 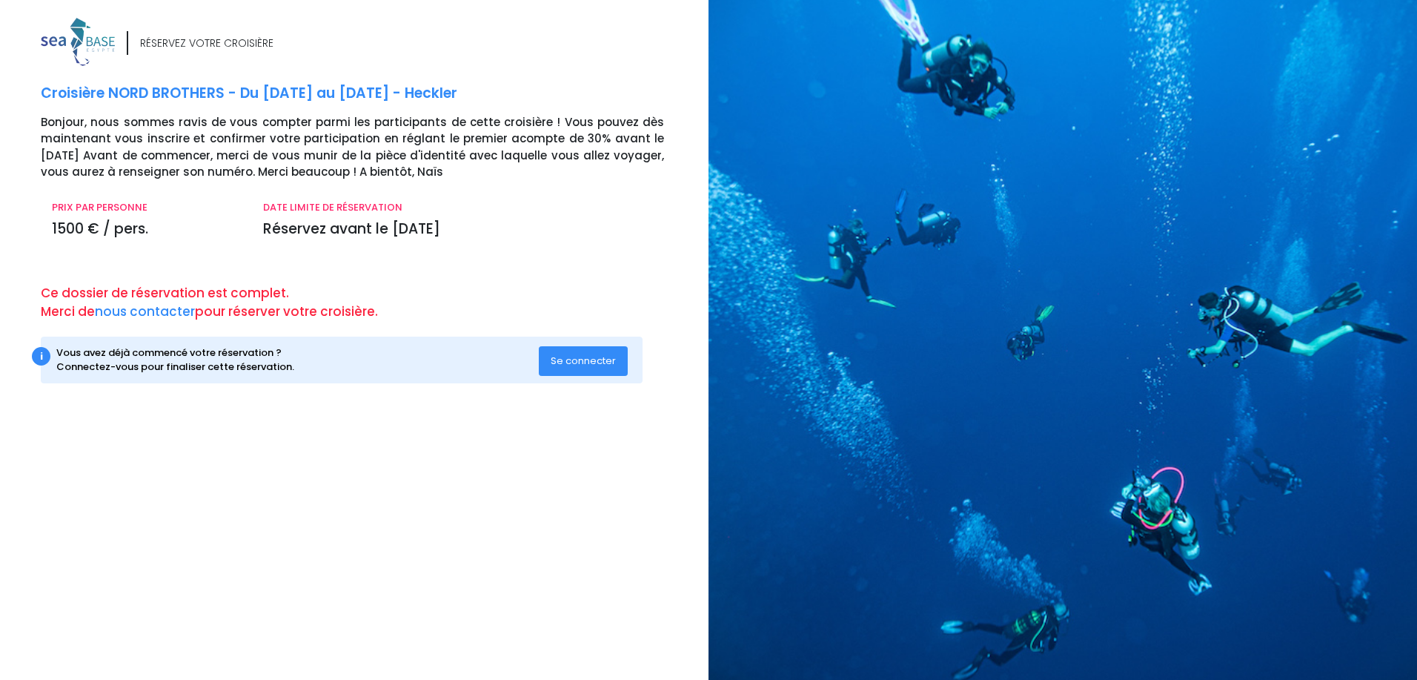 What do you see at coordinates (41, 356) in the screenshot?
I see `div: i` at bounding box center [41, 356].